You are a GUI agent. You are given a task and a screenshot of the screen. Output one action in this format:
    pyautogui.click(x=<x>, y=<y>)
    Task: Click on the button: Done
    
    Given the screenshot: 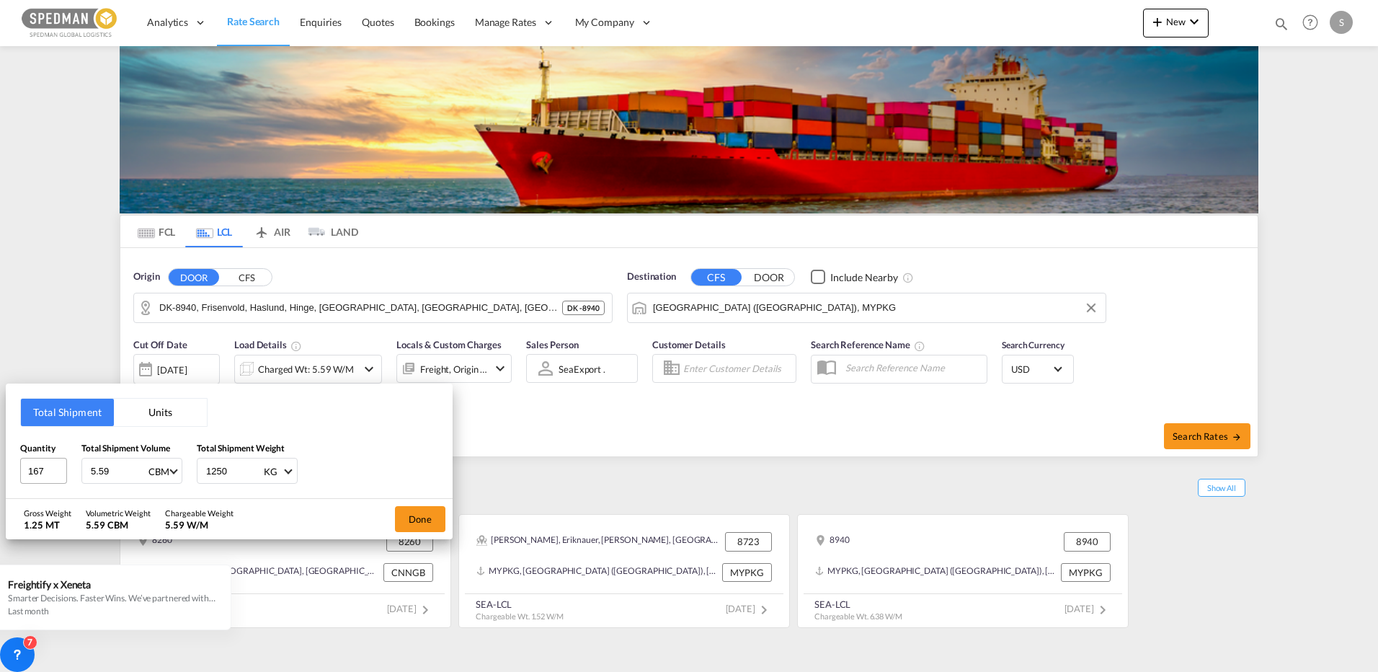 What is the action you would take?
    pyautogui.click(x=420, y=519)
    